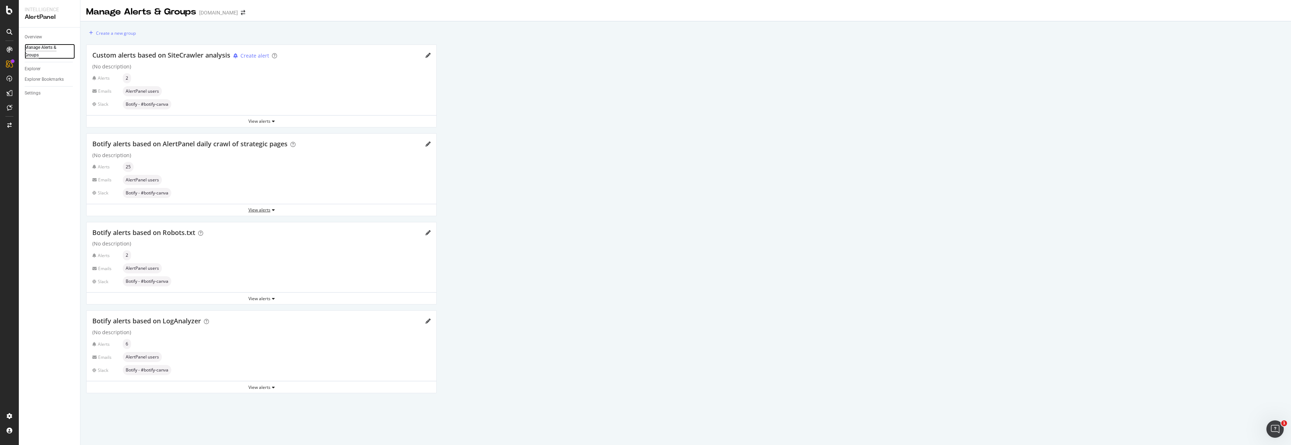 The width and height of the screenshot is (1291, 445). I want to click on div: Create a new group, so click(116, 33).